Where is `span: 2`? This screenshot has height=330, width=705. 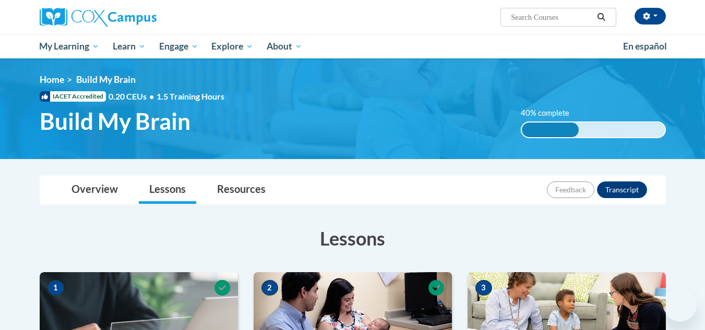 span: 2 is located at coordinates (270, 288).